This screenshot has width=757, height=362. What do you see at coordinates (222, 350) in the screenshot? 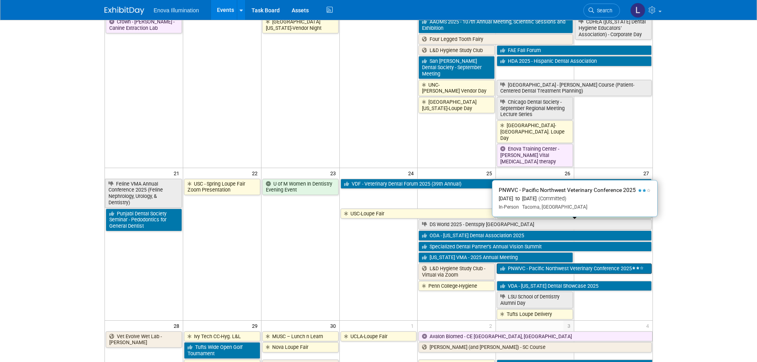
I see `a: Tufts Wide Open Golf Tournament` at bounding box center [222, 350].